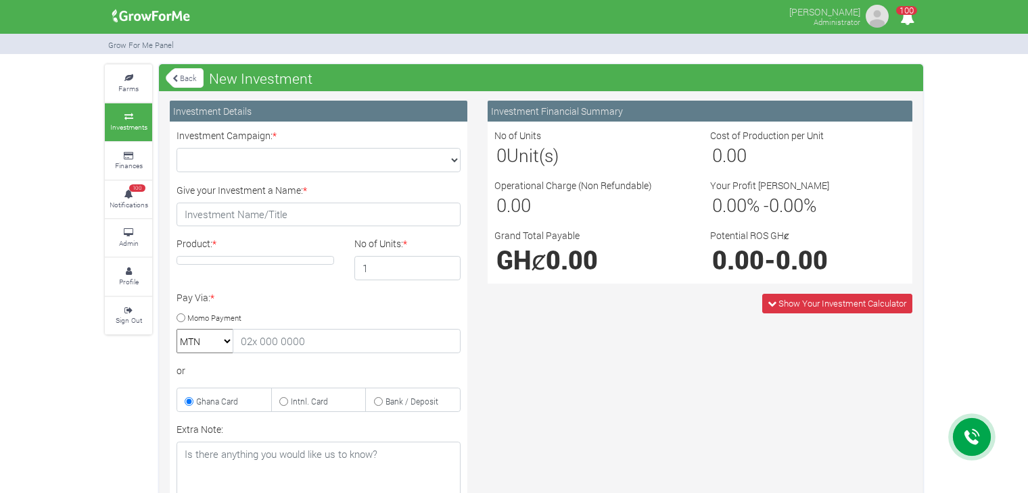 This screenshot has height=493, width=1028. Describe the element at coordinates (412, 402) in the screenshot. I see `small: Bank / Deposit` at that location.